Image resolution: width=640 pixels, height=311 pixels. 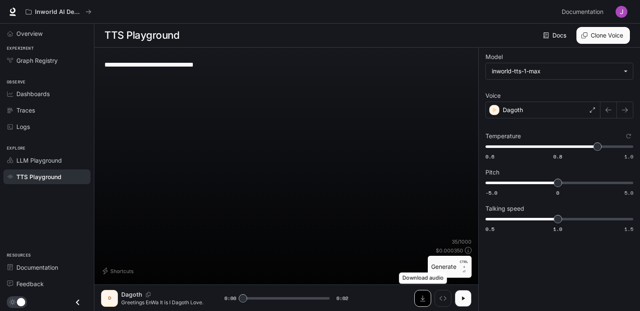 What do you see at coordinates (629, 229) in the screenshot?
I see `span: 1.5` at bounding box center [629, 229].